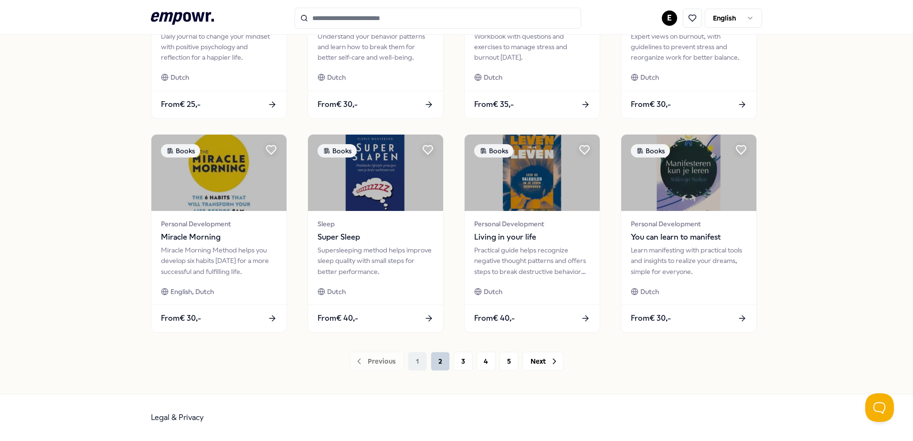 This screenshot has width=913, height=441. I want to click on a: package imageBooksPersonal DevelopmentYou can learn to manifestLearn manifesting with practical t..., so click(689, 234).